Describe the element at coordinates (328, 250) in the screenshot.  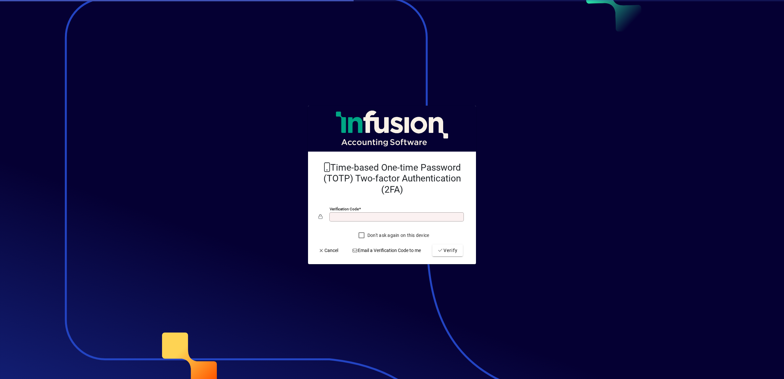
I see `span: Cancel` at that location.